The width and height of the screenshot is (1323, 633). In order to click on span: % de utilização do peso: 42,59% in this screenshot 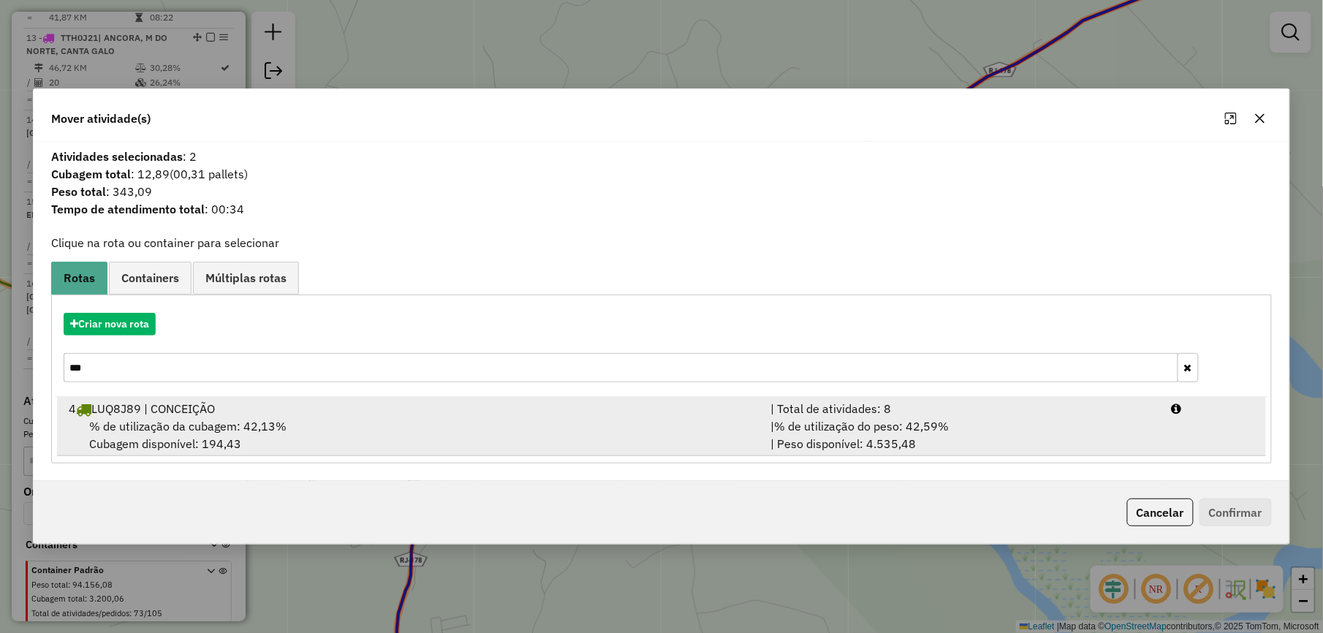, I will do `click(861, 426)`.